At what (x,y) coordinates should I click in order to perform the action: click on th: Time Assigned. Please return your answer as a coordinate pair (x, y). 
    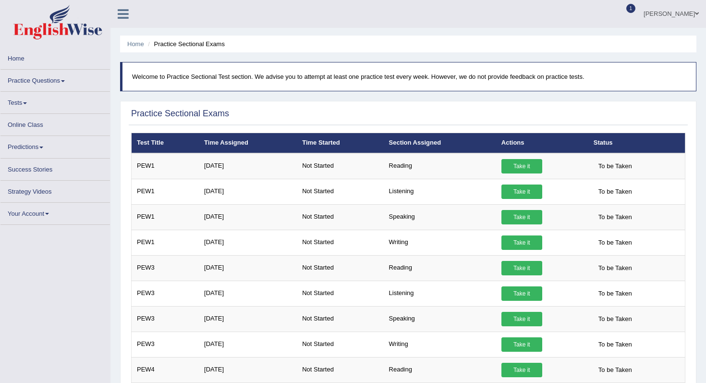
    Looking at the image, I should click on (248, 143).